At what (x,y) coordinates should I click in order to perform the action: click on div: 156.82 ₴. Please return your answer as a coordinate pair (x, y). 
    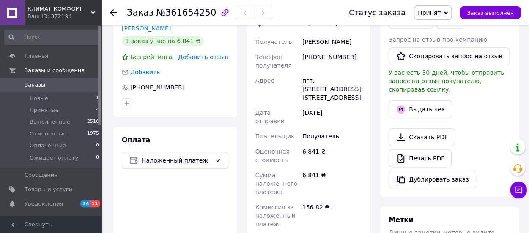
    Looking at the image, I should click on (332, 216).